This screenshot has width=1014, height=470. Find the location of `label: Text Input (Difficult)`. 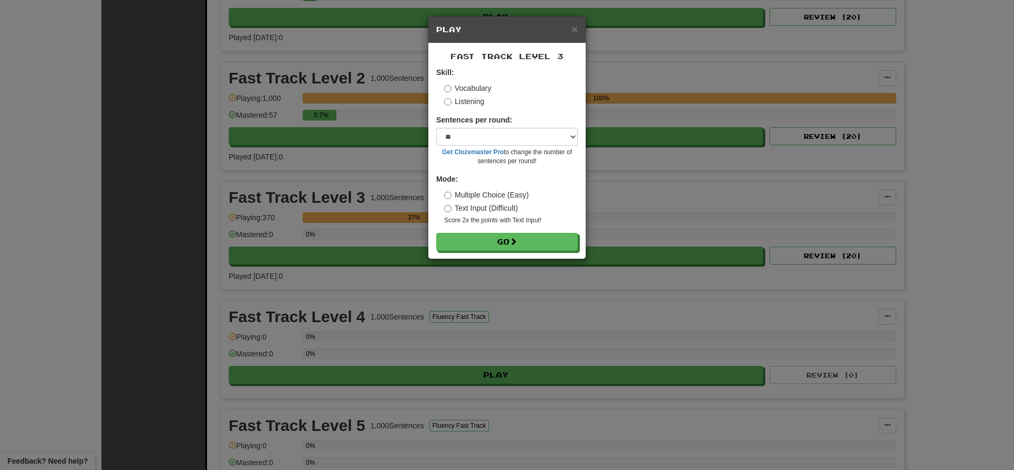

label: Text Input (Difficult) is located at coordinates (481, 208).